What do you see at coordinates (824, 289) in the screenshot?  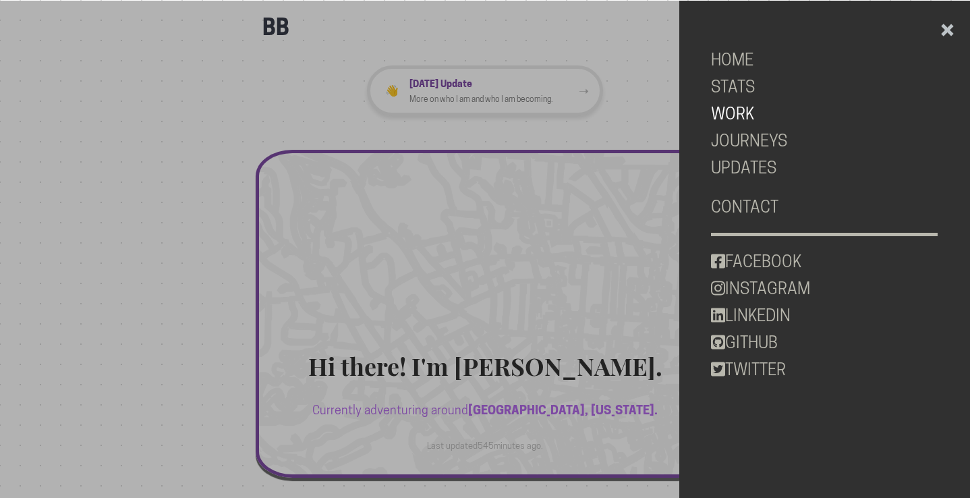 I see `a: INSTAGRAM` at bounding box center [824, 289].